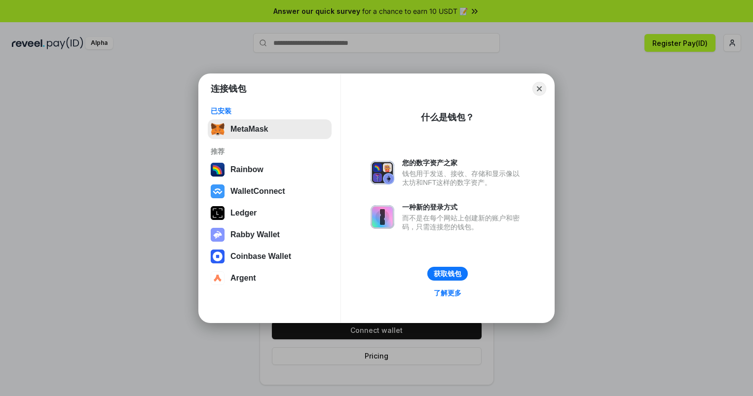 The width and height of the screenshot is (753, 396). Describe the element at coordinates (447, 274) in the screenshot. I see `button: 获取钱包` at that location.